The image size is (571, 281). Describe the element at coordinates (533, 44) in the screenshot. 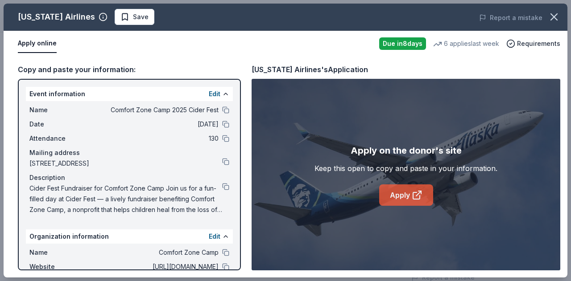

I see `button: Requirements` at that location.